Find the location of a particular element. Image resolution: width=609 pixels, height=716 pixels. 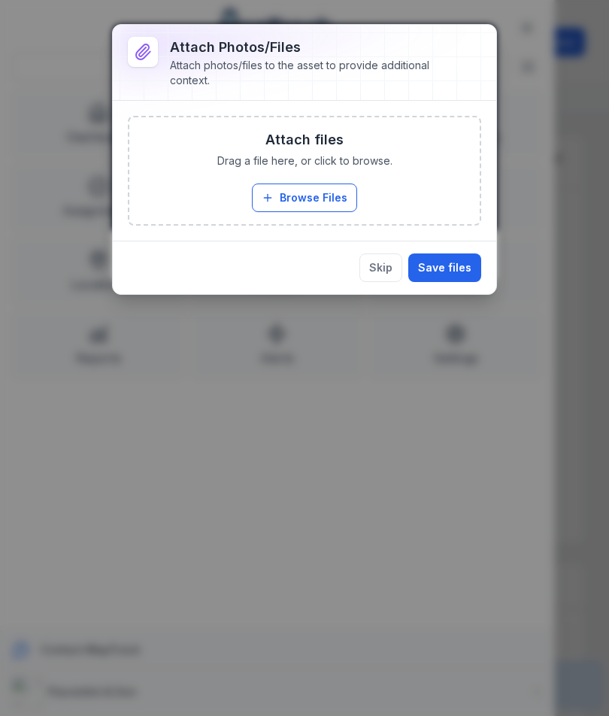

div: Attach photos/files to the asset to provide additional context. is located at coordinates (313, 73).